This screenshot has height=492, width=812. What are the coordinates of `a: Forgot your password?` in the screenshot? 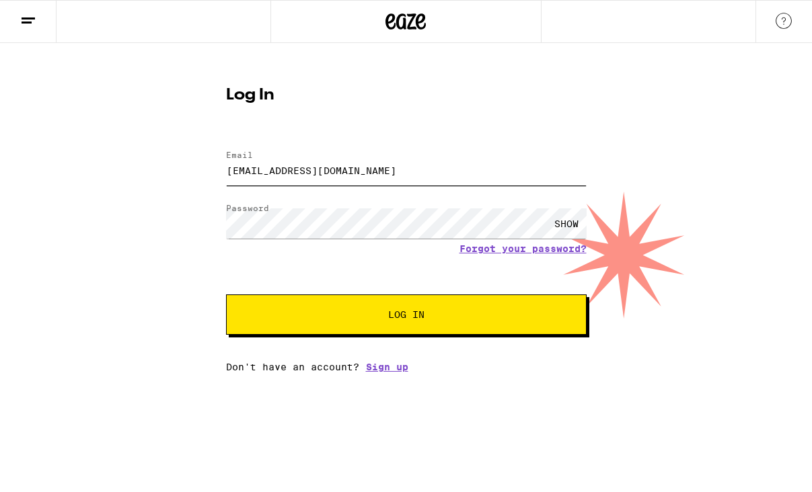 It's located at (523, 249).